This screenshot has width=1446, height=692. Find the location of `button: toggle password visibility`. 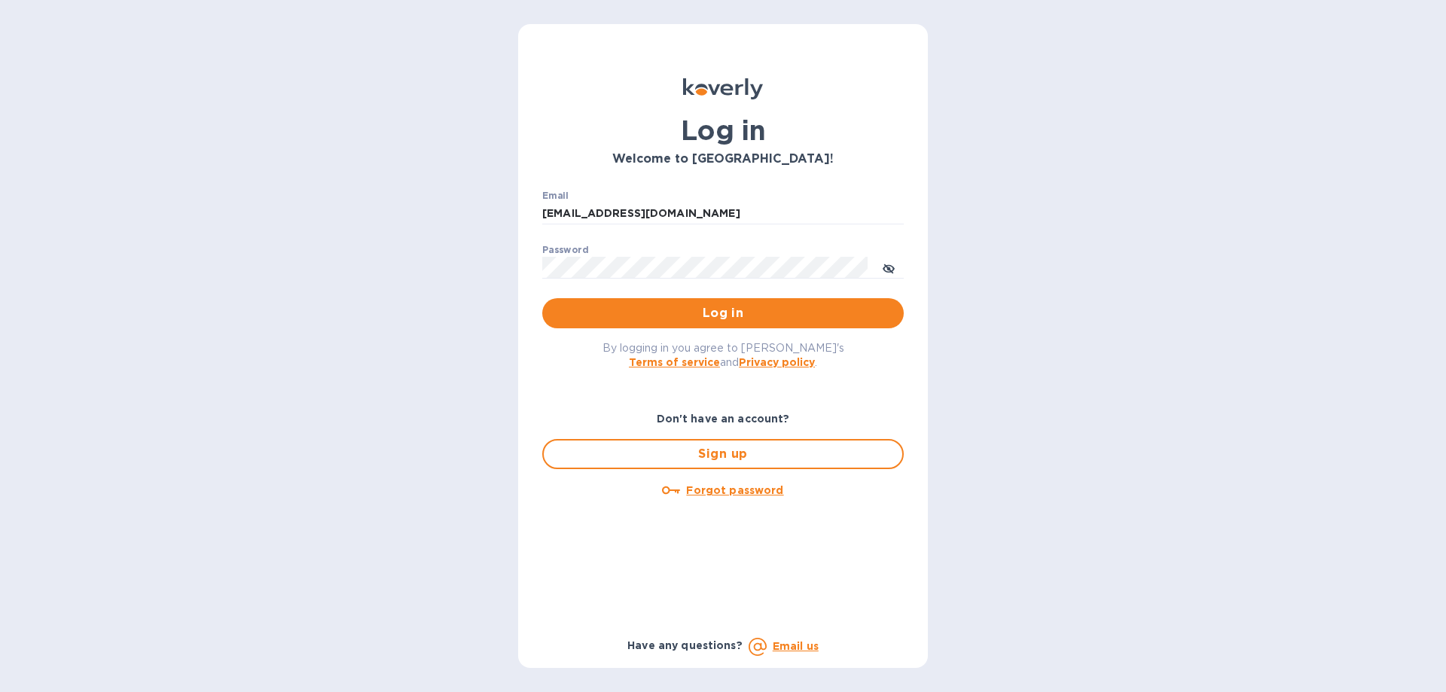

button: toggle password visibility is located at coordinates (889, 267).